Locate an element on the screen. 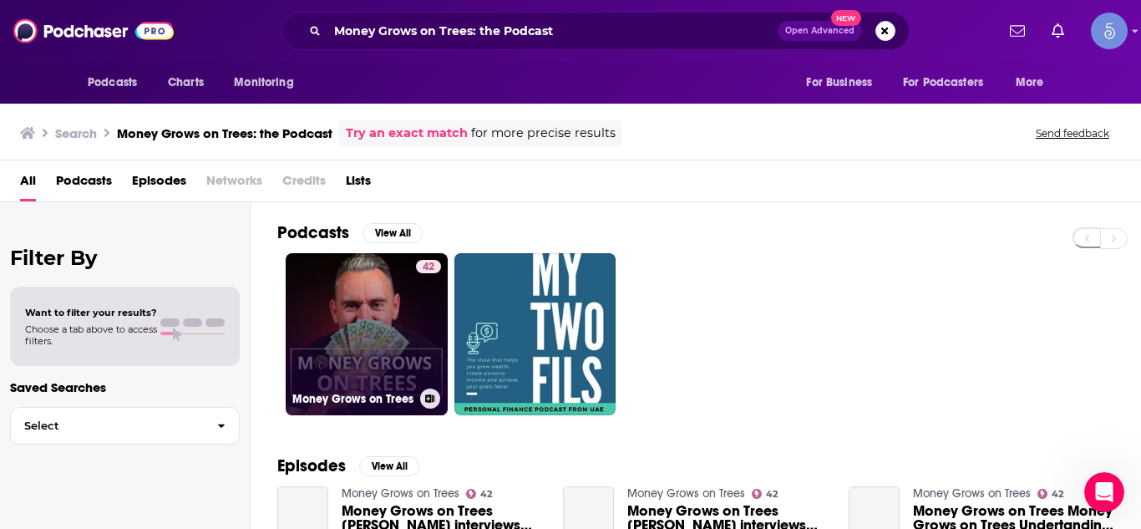 The width and height of the screenshot is (1141, 529). a: Charts is located at coordinates (185, 83).